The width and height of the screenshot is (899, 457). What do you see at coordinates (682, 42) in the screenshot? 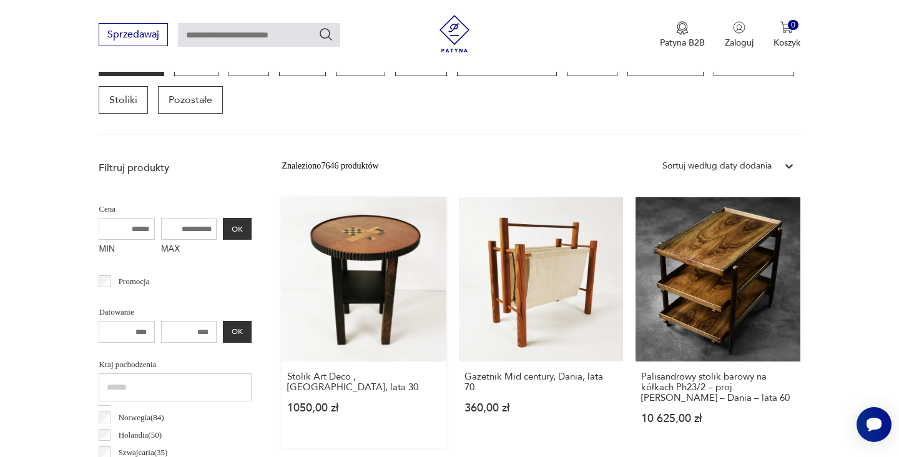
I see `p: Patyna B2B` at bounding box center [682, 42].